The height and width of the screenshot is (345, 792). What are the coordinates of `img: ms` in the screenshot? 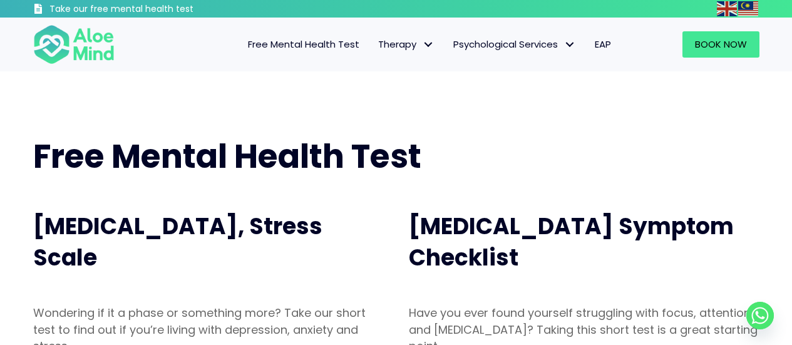 It's located at (748, 9).